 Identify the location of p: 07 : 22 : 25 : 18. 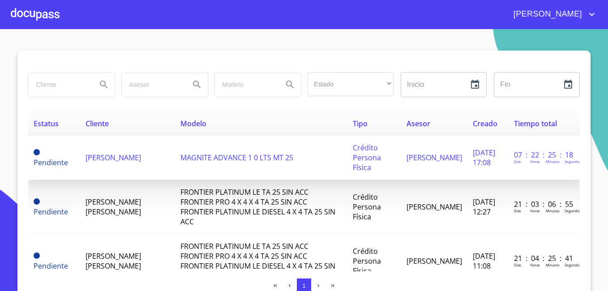
(544, 155).